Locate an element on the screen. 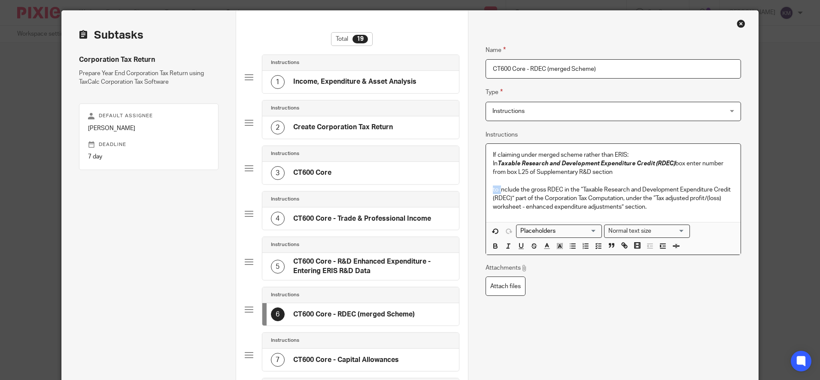  h4: CT600 Core - Trade & Professional Income is located at coordinates (362, 219).